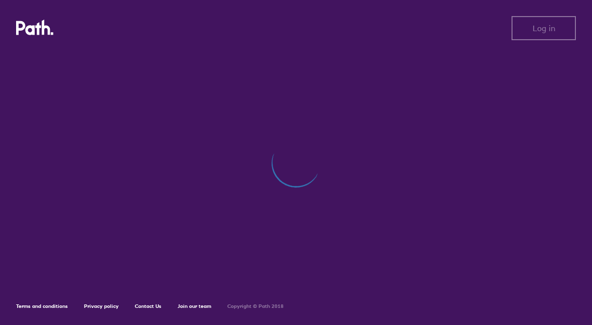  Describe the element at coordinates (543, 28) in the screenshot. I see `button: Log in` at that location.